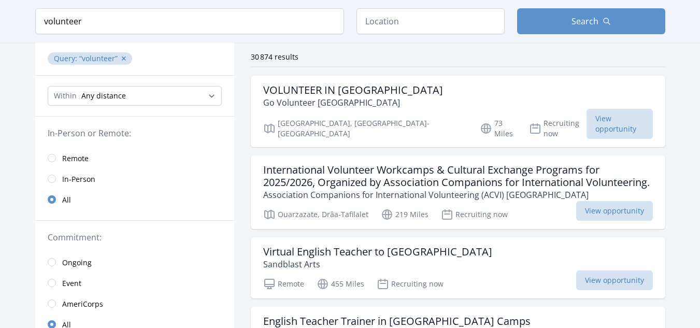 The image size is (700, 328). What do you see at coordinates (75, 158) in the screenshot?
I see `span: Remote` at bounding box center [75, 158].